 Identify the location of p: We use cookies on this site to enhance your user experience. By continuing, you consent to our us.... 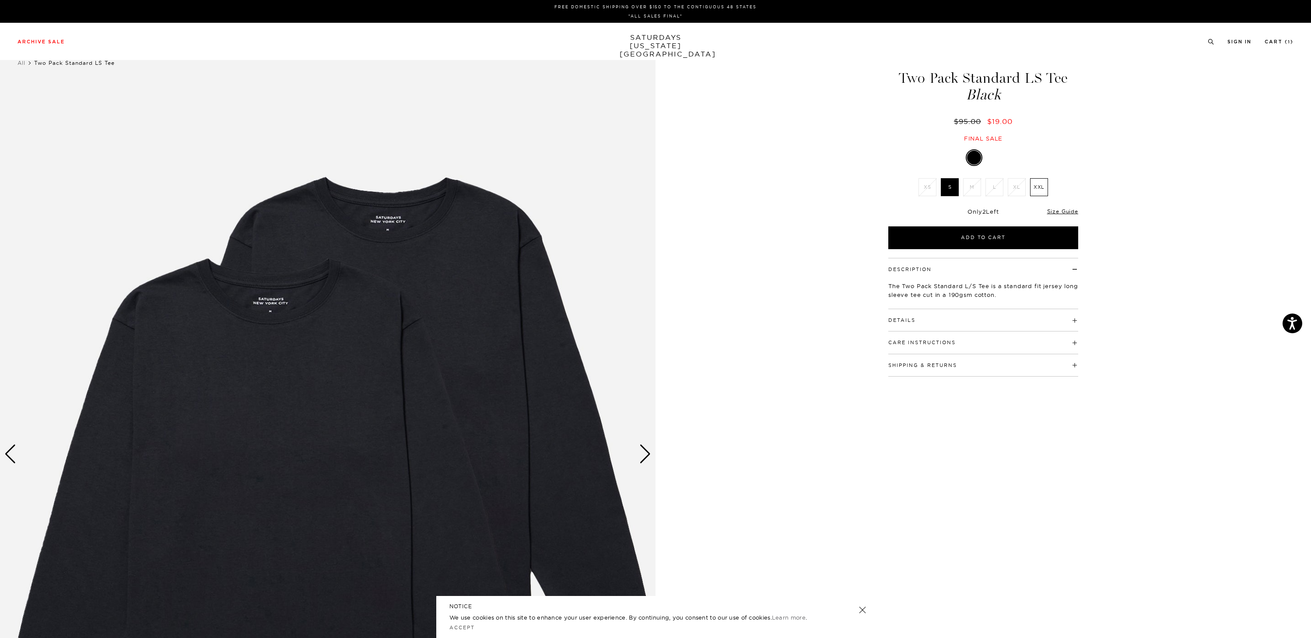
(640, 617).